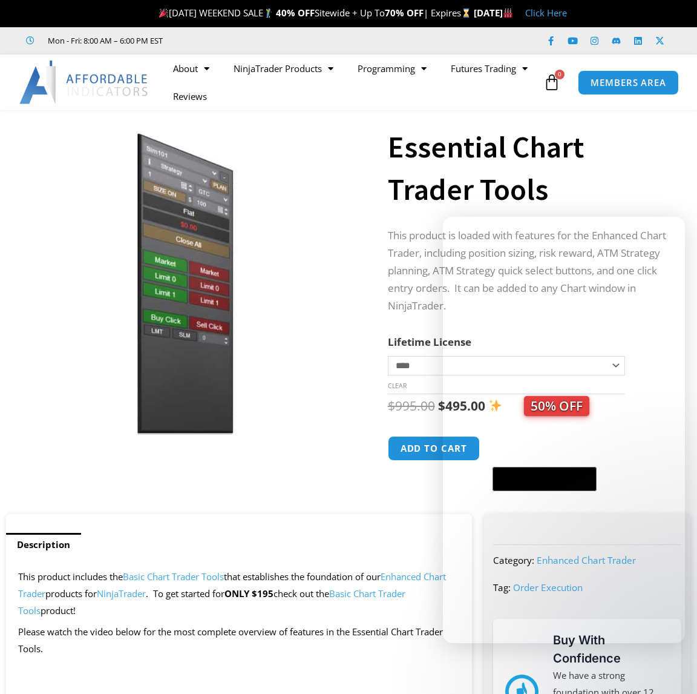 The height and width of the screenshot is (694, 697). I want to click on a: NinjaTrader Products, so click(283, 68).